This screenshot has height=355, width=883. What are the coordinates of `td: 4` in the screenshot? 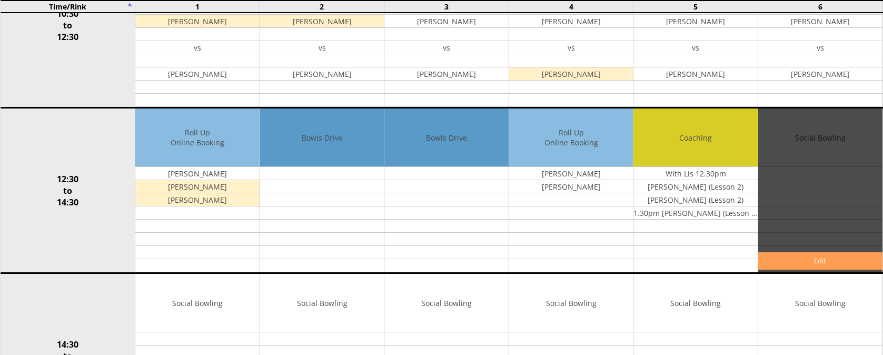 It's located at (571, 6).